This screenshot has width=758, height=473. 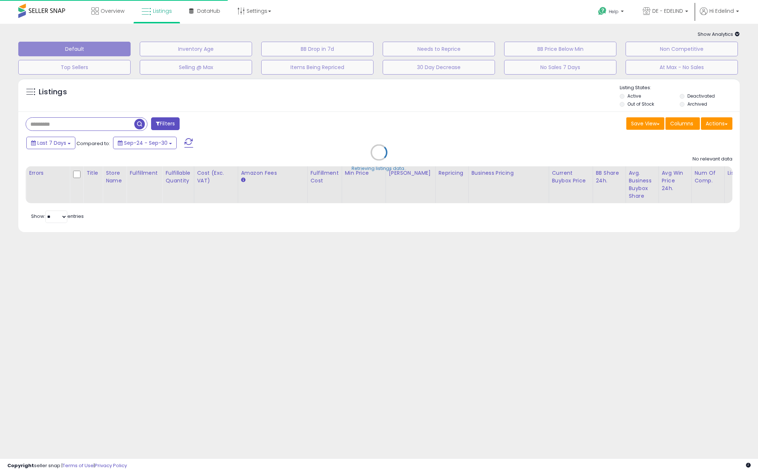 What do you see at coordinates (719, 15) in the screenshot?
I see `a: Hi Edelind` at bounding box center [719, 15].